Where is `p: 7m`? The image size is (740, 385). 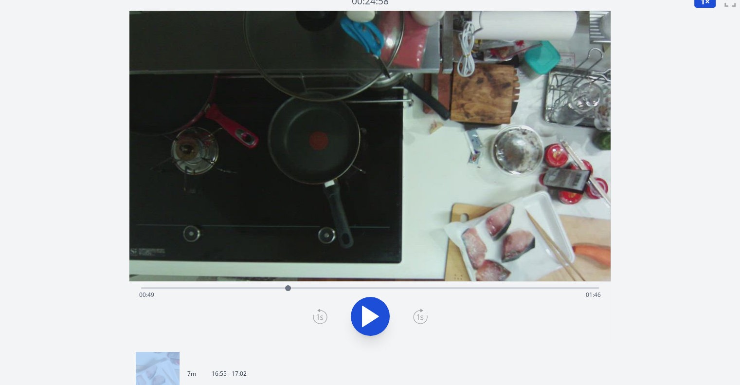 p: 7m is located at coordinates (192, 373).